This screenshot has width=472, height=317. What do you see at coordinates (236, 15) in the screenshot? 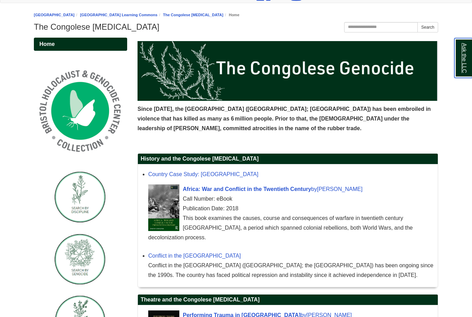
I see `nav: breadcrumb` at bounding box center [236, 15].